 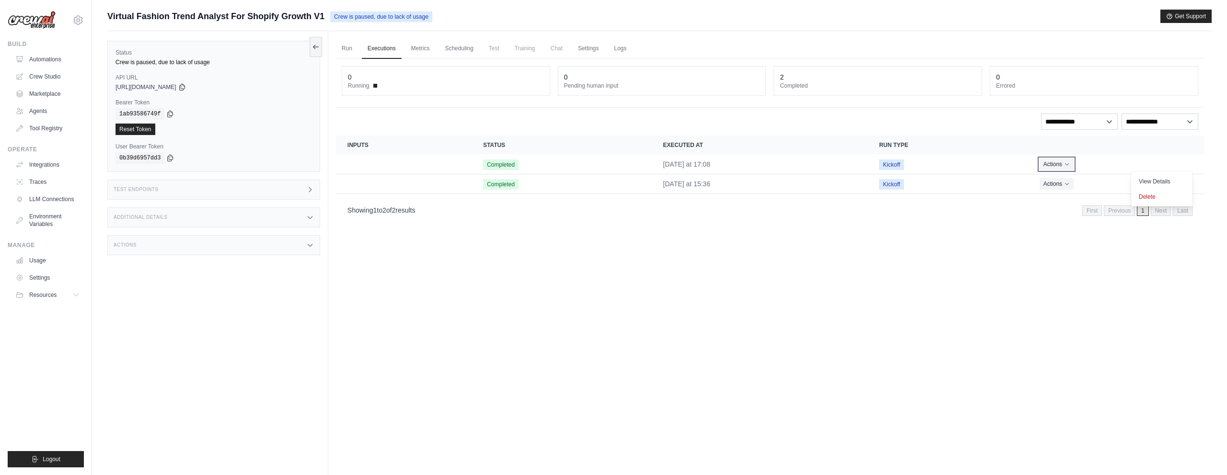 I want to click on h3: Actions, so click(x=125, y=245).